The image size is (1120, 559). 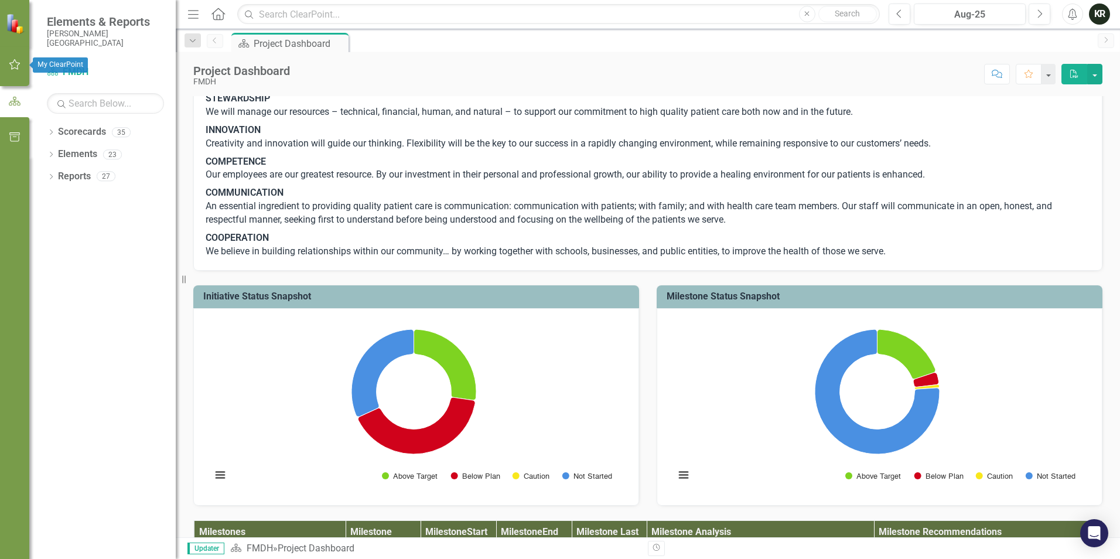 I want to click on div: Aug-25, so click(x=970, y=15).